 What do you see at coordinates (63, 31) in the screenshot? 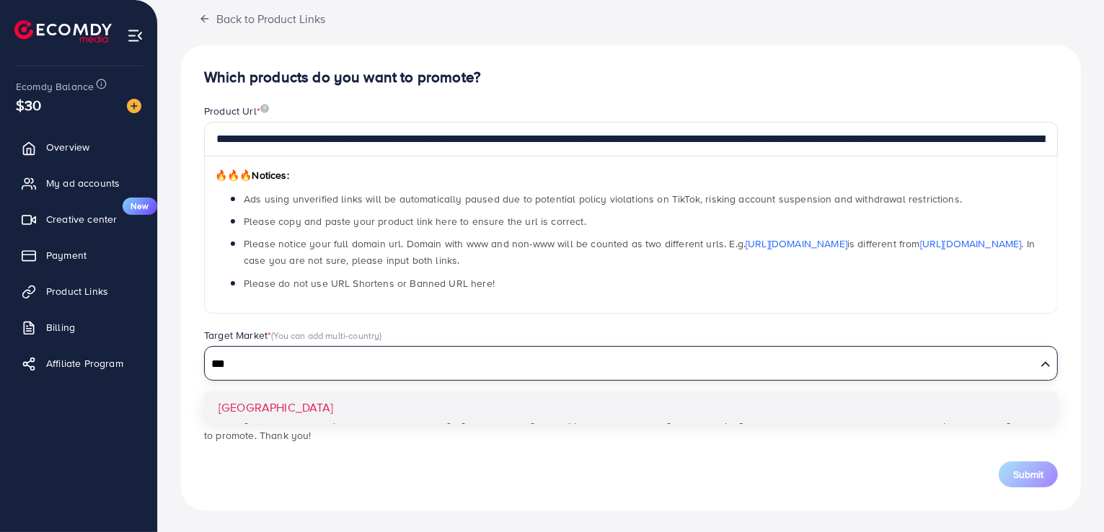
I see `a: logo` at bounding box center [63, 31].